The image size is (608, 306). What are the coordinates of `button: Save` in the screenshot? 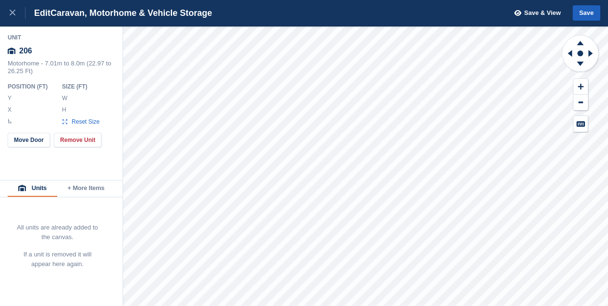 It's located at (586, 13).